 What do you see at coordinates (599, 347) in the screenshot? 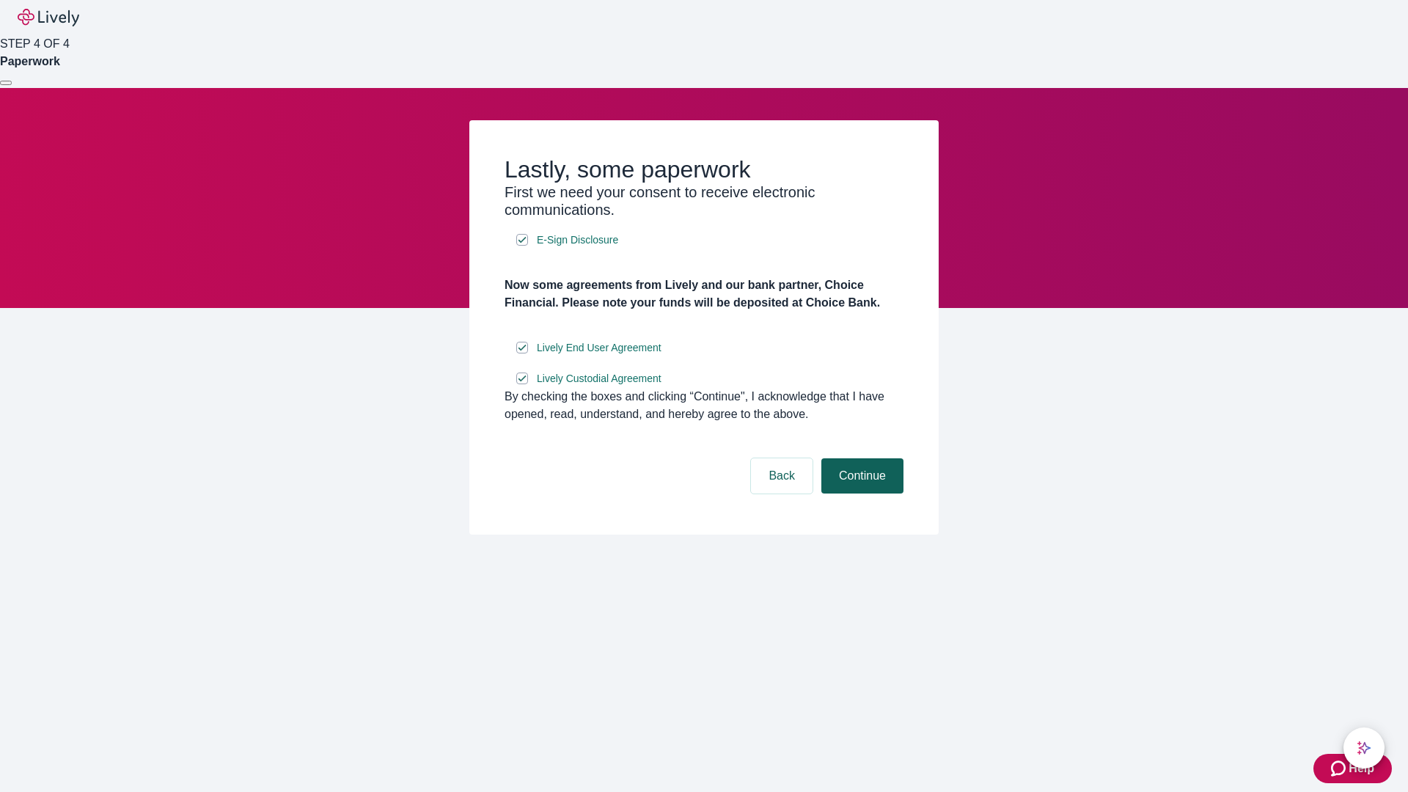
I see `span: Lively End User Agreement` at bounding box center [599, 347].